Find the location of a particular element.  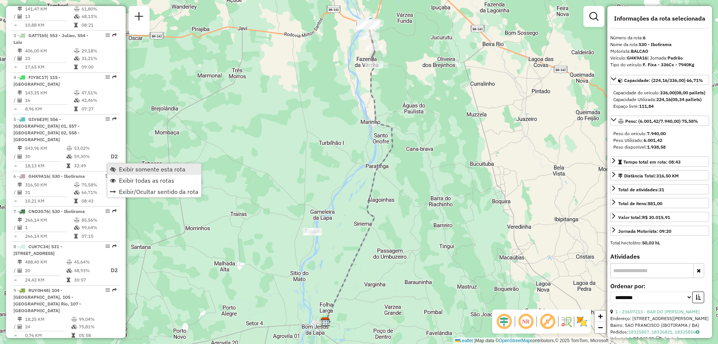

td: 20 is located at coordinates (45, 270).